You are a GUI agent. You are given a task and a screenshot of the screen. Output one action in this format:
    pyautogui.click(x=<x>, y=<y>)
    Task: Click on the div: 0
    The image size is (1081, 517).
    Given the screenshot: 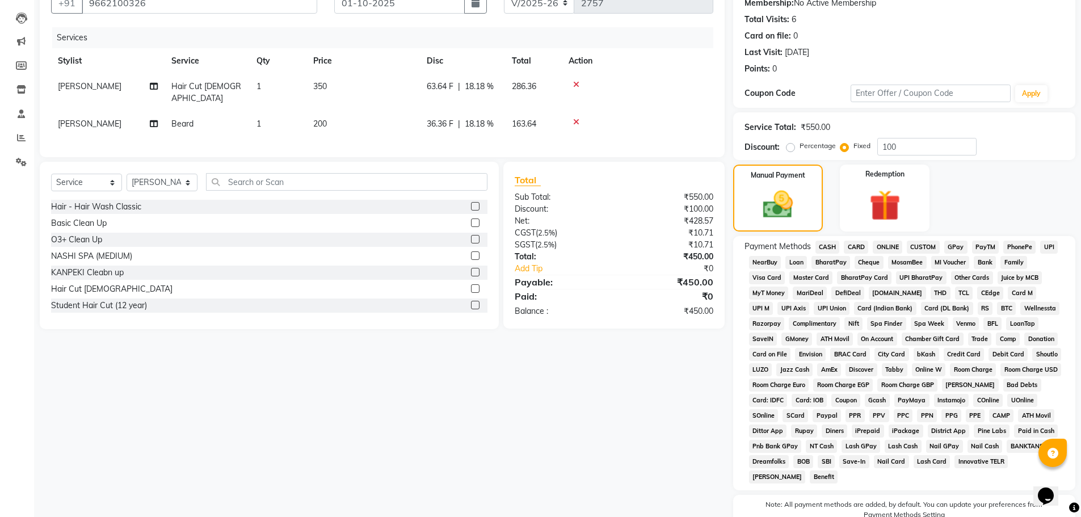 What is the action you would take?
    pyautogui.click(x=775, y=69)
    